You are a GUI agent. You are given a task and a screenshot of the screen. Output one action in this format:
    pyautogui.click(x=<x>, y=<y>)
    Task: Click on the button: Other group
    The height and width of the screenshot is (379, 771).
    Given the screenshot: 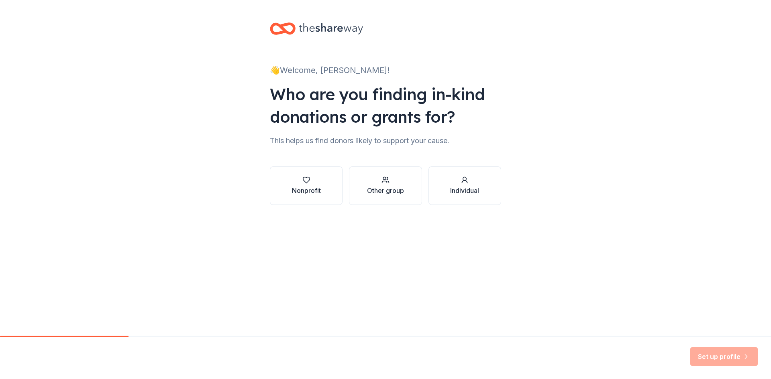 What is the action you would take?
    pyautogui.click(x=385, y=186)
    